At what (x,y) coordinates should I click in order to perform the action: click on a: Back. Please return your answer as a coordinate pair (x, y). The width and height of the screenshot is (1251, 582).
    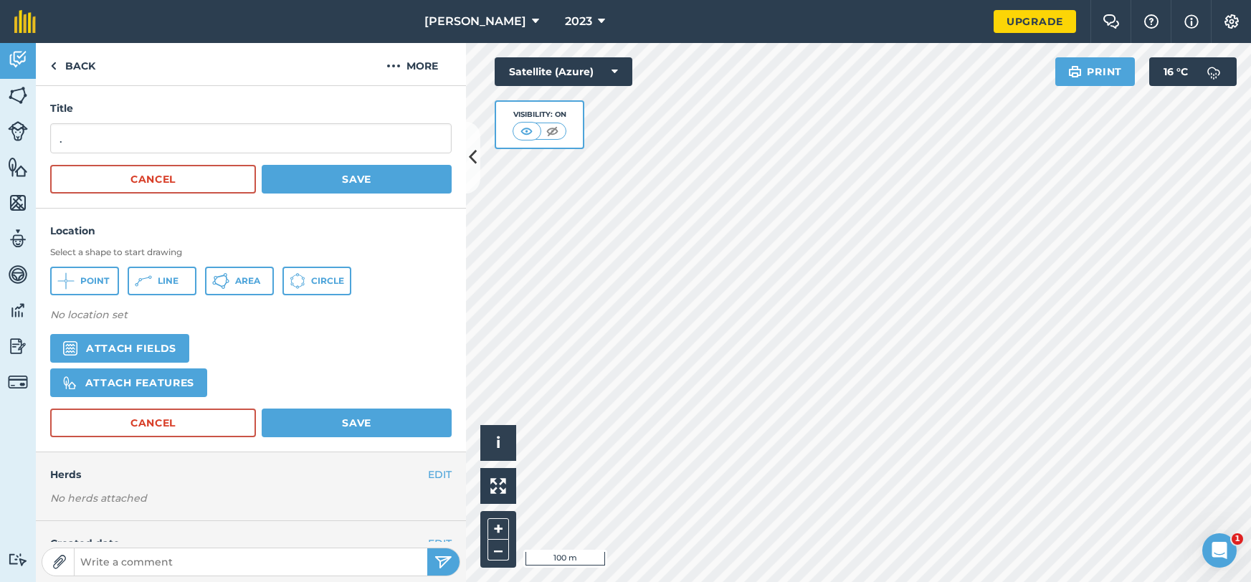
    Looking at the image, I should click on (72, 64).